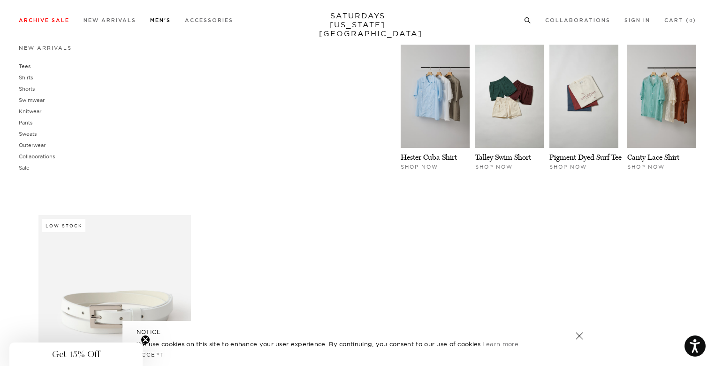  I want to click on small: 0, so click(691, 21).